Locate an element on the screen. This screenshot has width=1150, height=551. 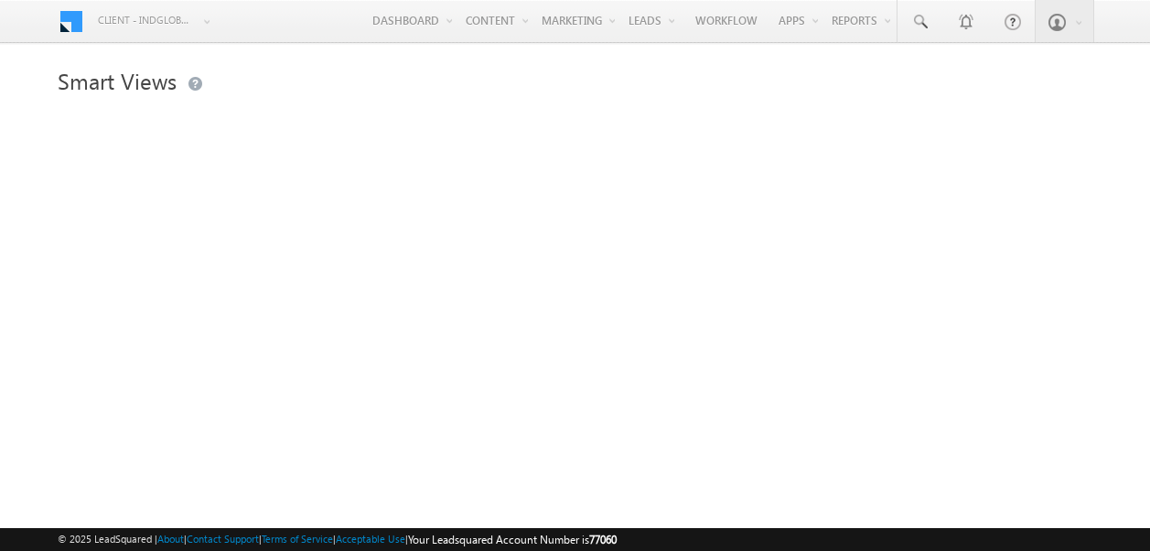
a: Acceptable Use is located at coordinates (370, 538).